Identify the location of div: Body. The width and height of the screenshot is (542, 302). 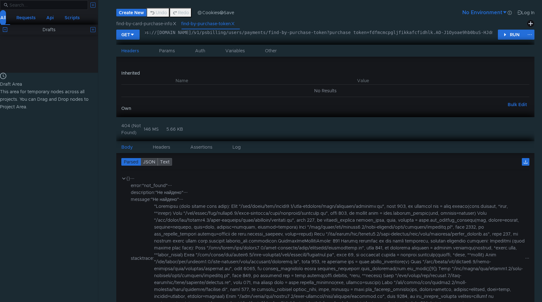
(127, 147).